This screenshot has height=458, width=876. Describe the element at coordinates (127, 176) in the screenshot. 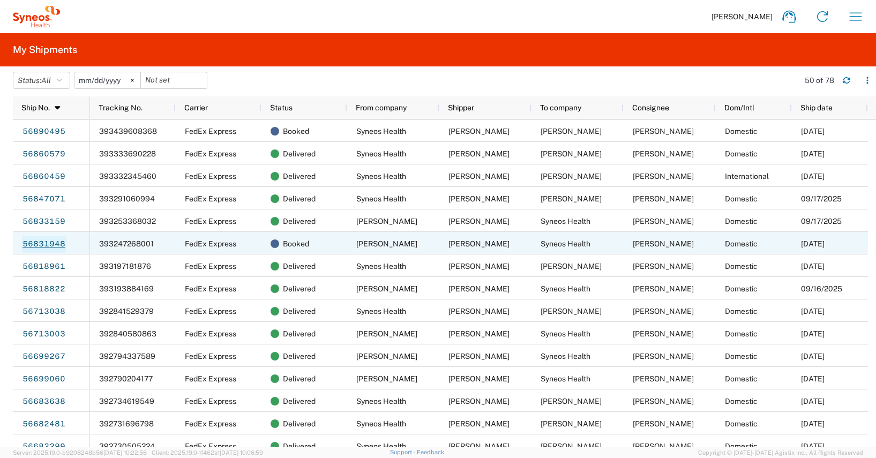

I see `span: 393332345460` at that location.